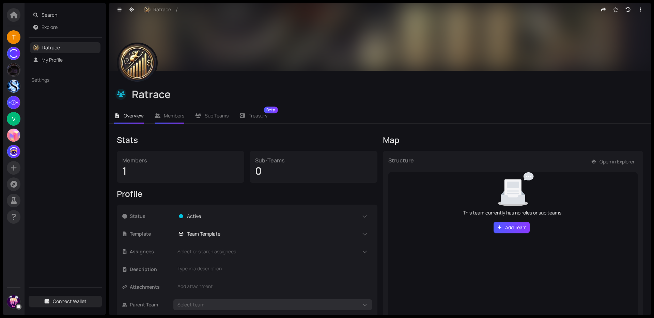 The height and width of the screenshot is (318, 654). What do you see at coordinates (152, 305) in the screenshot?
I see `span: Parent Team` at bounding box center [152, 305].